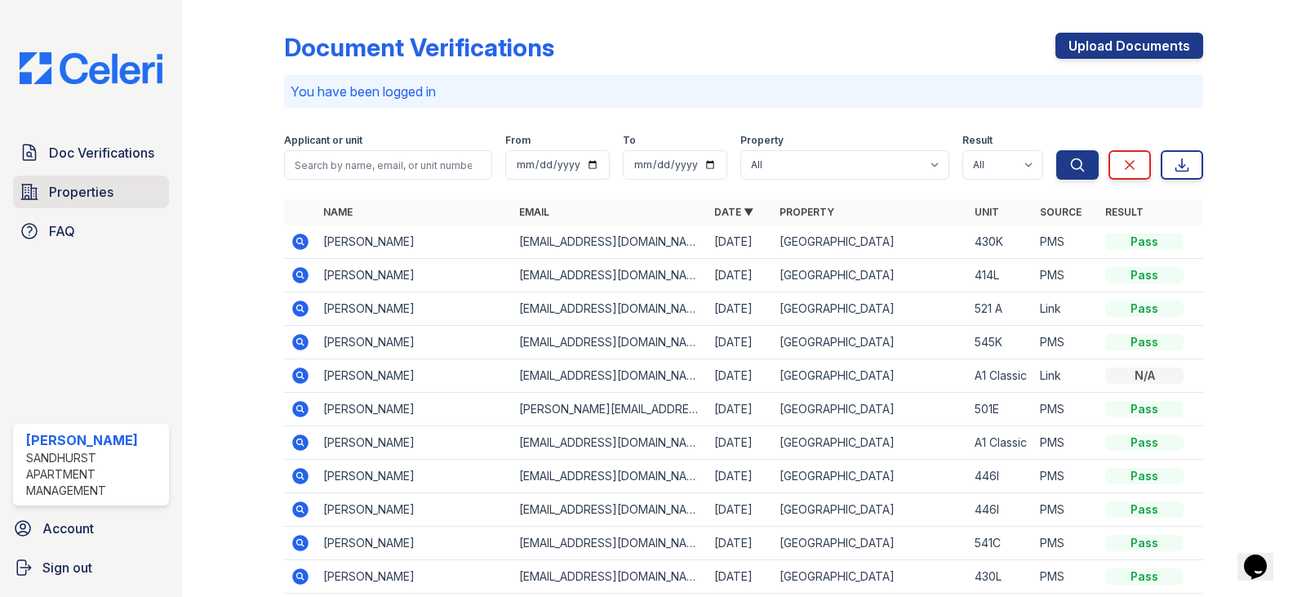 This screenshot has width=1306, height=597. I want to click on a: Email, so click(534, 211).